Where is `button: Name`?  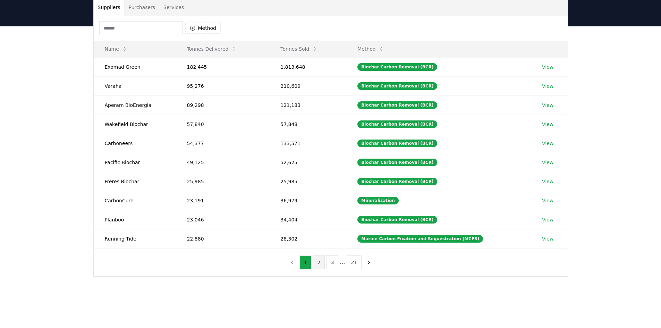 button: Name is located at coordinates (116, 49).